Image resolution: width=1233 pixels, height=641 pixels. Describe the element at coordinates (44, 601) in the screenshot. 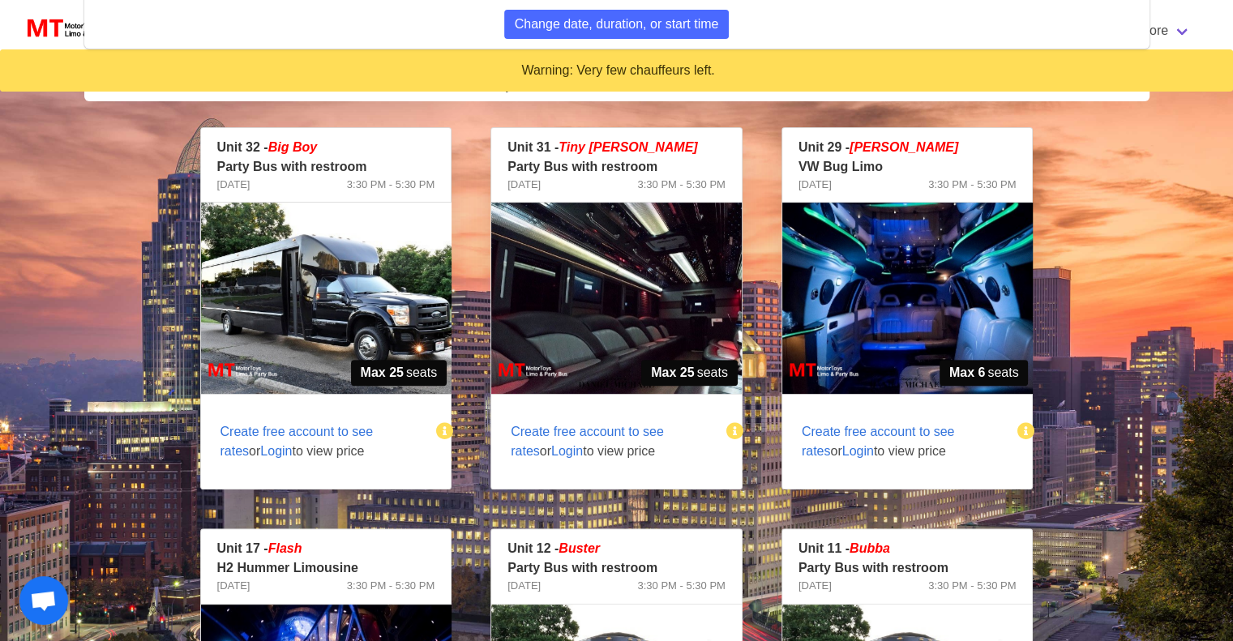

I see `div: Open chat` at that location.